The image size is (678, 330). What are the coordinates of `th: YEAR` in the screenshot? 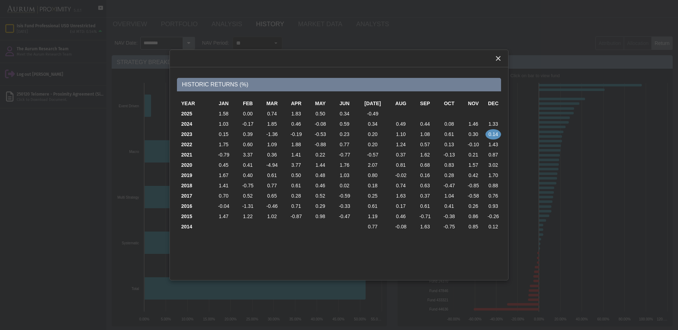 It's located at (194, 104).